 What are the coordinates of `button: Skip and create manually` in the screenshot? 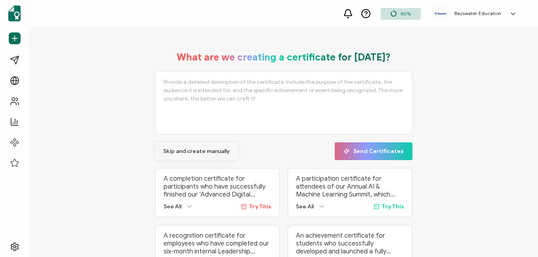 It's located at (196, 151).